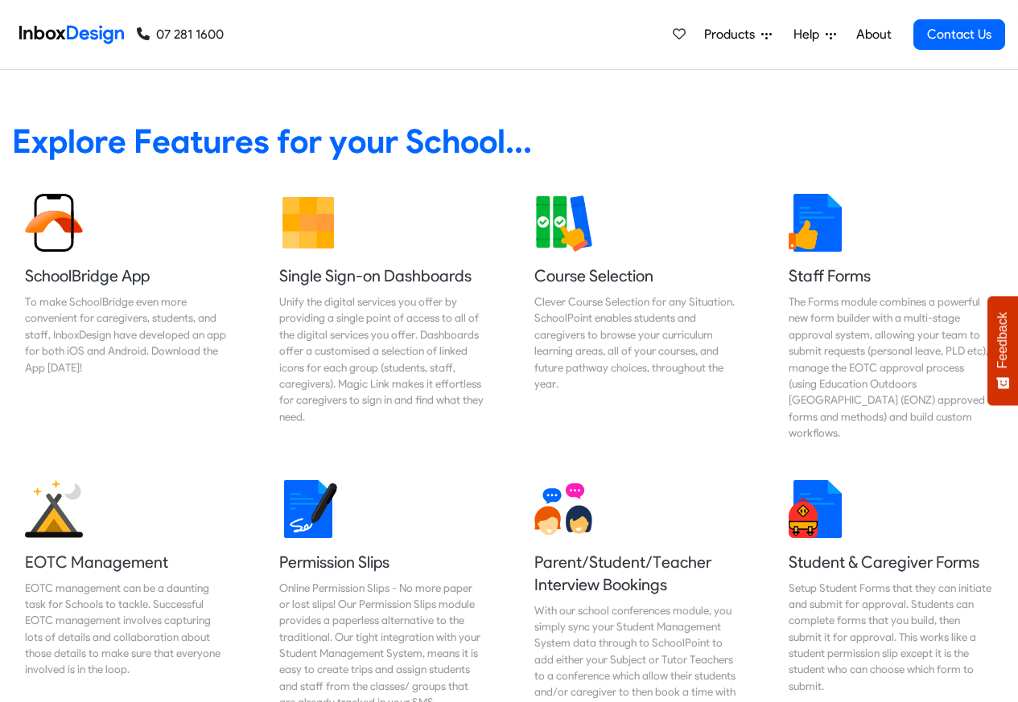  What do you see at coordinates (738, 35) in the screenshot?
I see `a: Products` at bounding box center [738, 35].